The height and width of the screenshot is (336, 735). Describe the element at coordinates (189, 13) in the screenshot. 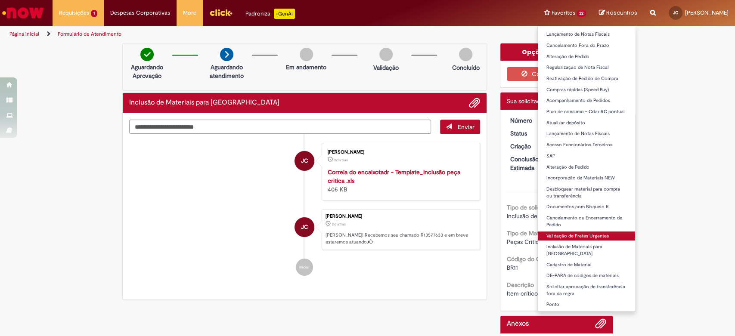

I see `span: More` at that location.